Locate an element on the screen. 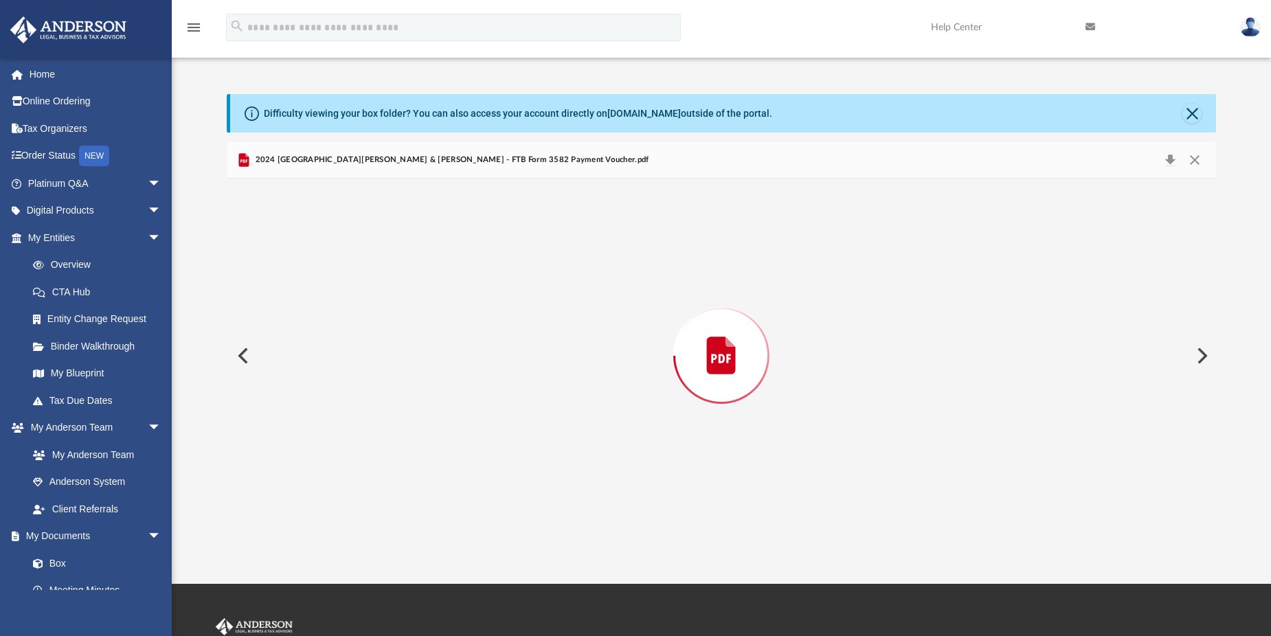  a: Digital Productsarrow_drop_down is located at coordinates (95, 211).